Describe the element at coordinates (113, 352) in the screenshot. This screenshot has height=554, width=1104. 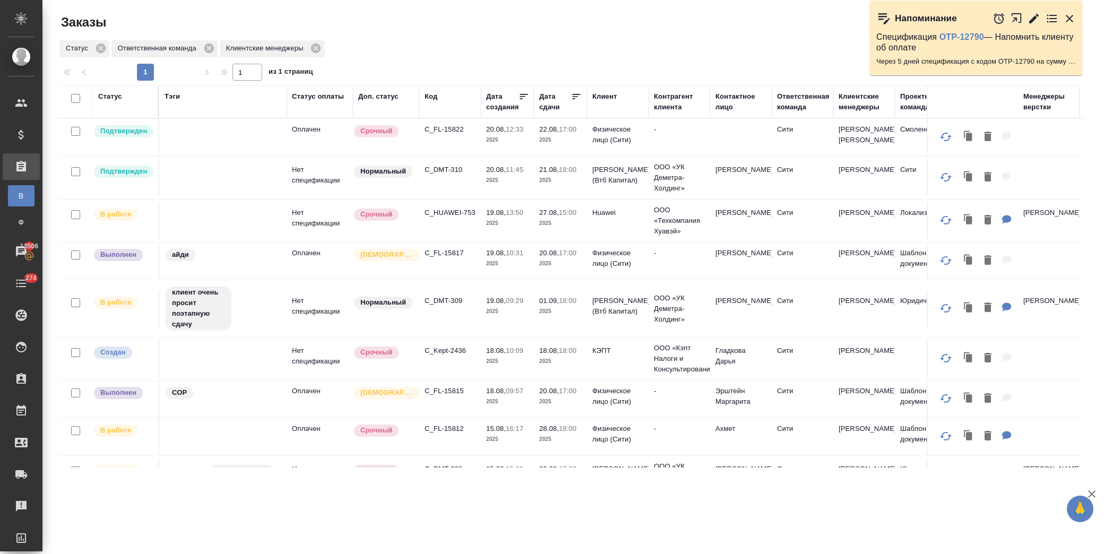
I see `p: Создан` at that location.